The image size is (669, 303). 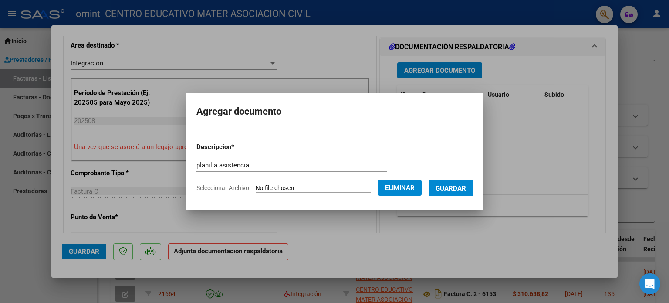 What do you see at coordinates (451, 188) in the screenshot?
I see `span: Guardar` at bounding box center [451, 188].